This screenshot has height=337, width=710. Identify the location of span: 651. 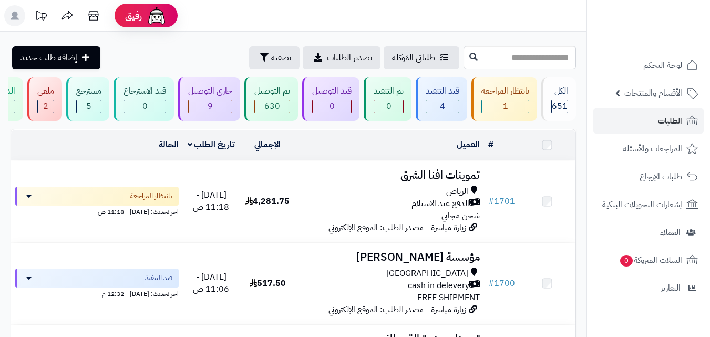
(560, 106).